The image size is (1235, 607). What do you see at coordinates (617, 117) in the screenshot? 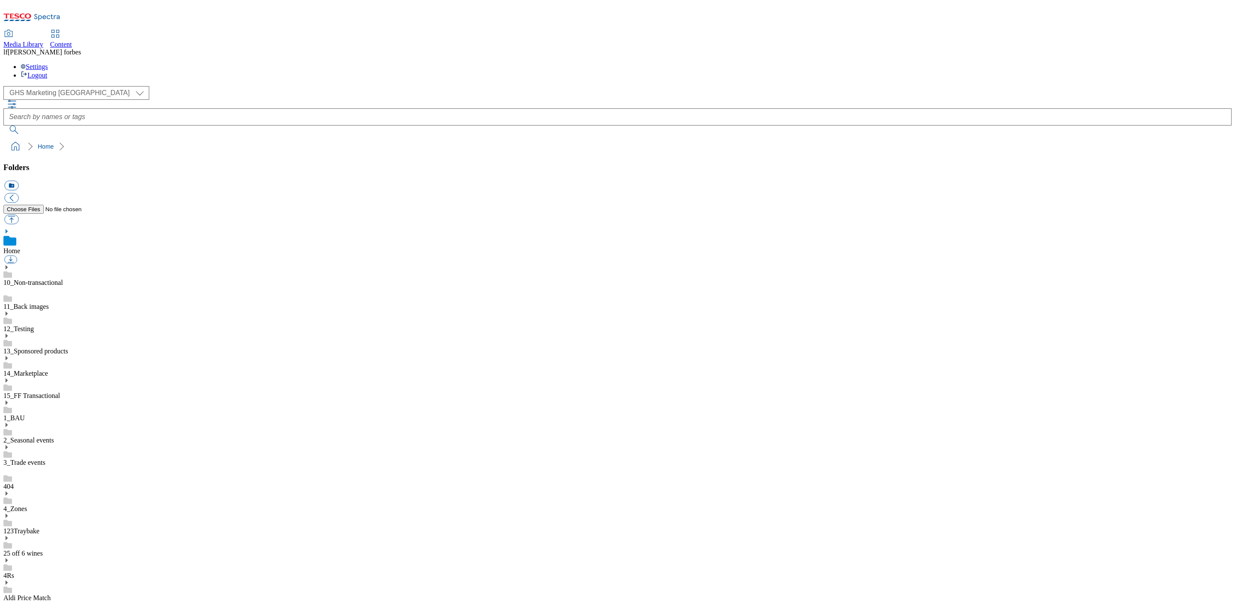
I see `input: Search by names or tags` at bounding box center [617, 117].